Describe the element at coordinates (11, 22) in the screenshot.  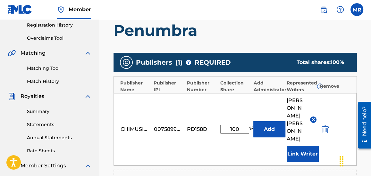
I see `div: Need help?` at that location.